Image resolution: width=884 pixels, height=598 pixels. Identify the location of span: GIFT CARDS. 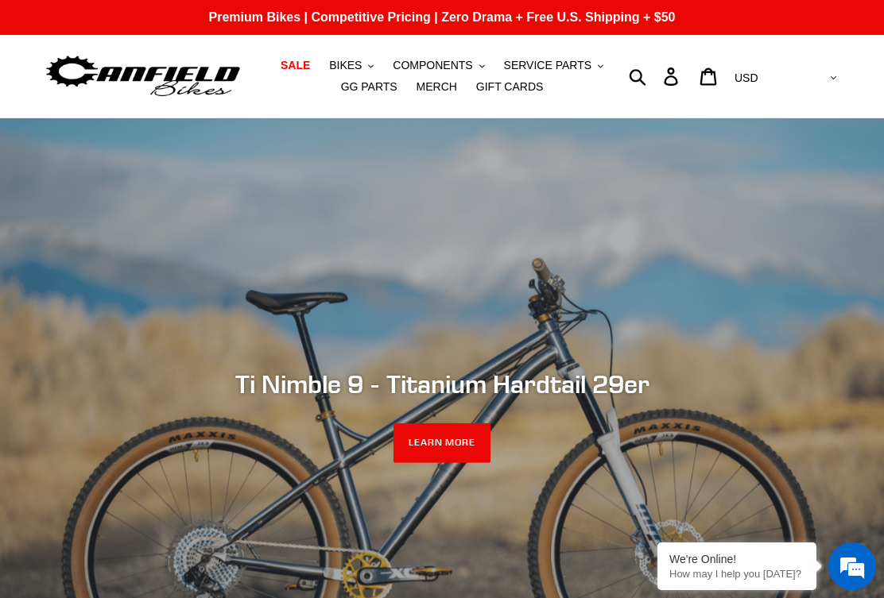
(509, 87).